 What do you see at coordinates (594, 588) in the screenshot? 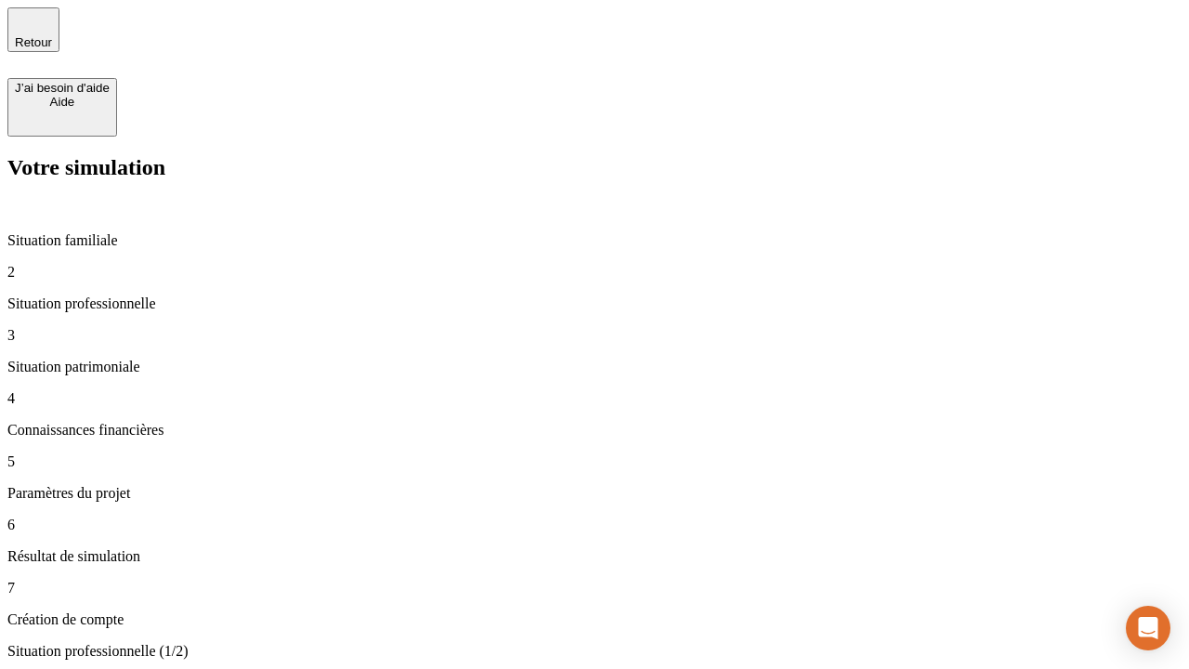
I see `p: 7` at bounding box center [594, 588].